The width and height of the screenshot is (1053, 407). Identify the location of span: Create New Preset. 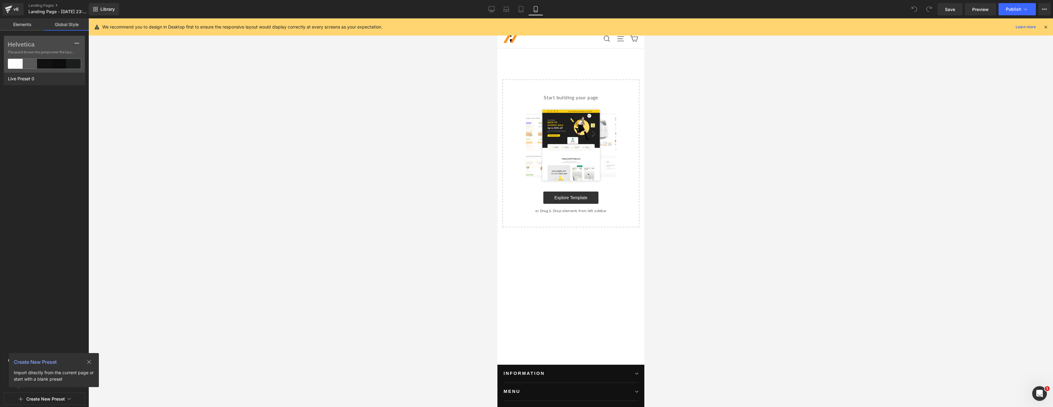
(35, 362).